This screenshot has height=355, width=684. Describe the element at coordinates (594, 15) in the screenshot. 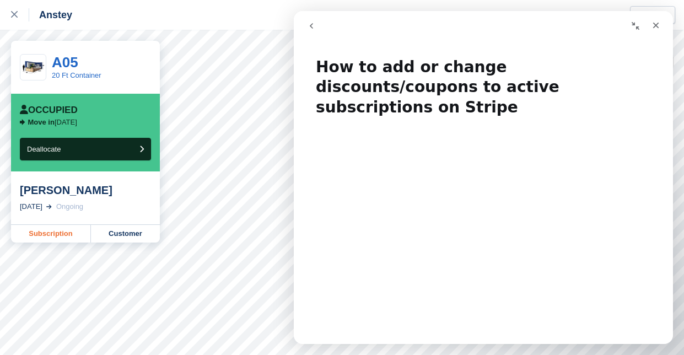

I see `span: Export Image` at that location.